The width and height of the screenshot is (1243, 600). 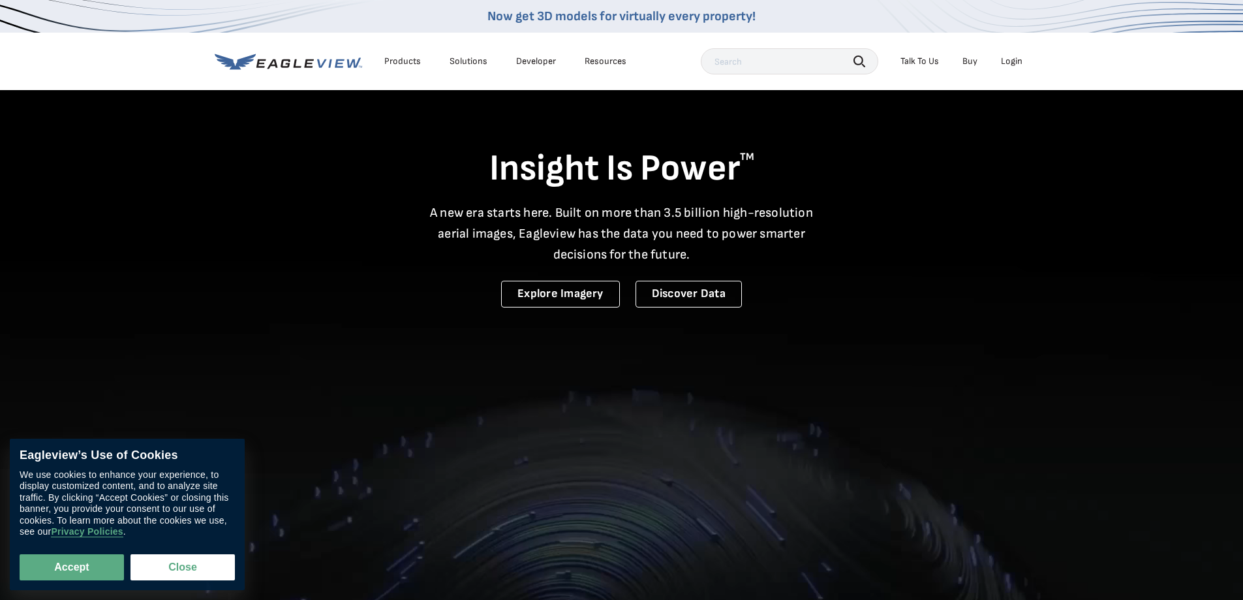 What do you see at coordinates (606, 61) in the screenshot?
I see `div: Resources` at bounding box center [606, 61].